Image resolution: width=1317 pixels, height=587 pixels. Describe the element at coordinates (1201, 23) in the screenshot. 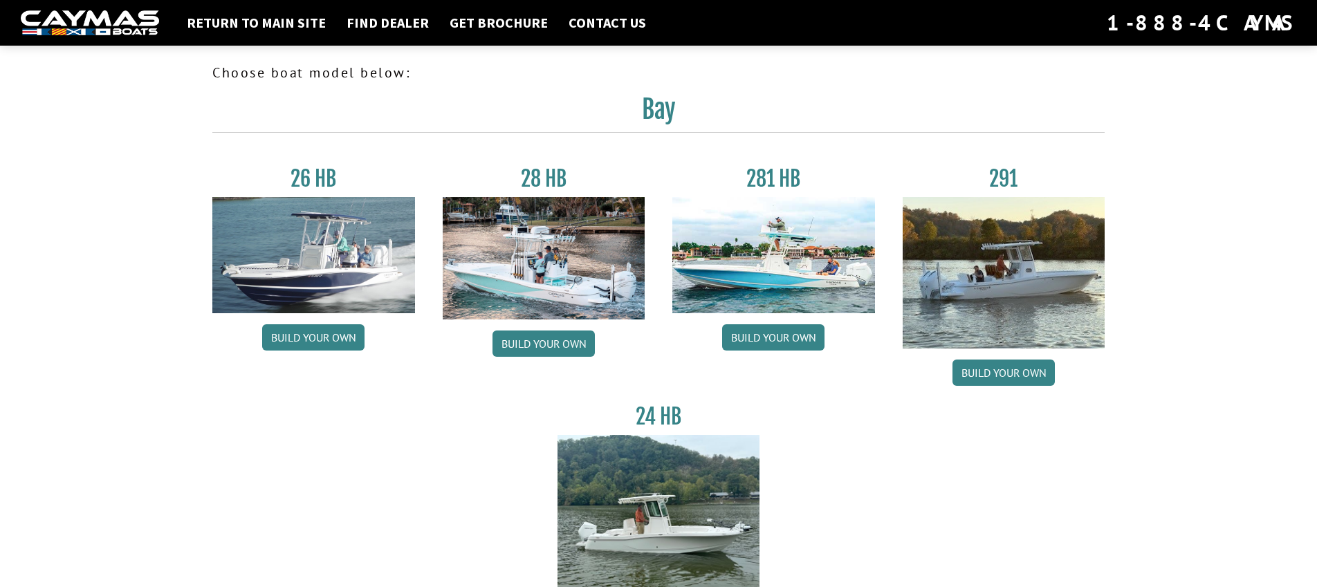

I see `div: 1-888-4CAYMAS` at that location.